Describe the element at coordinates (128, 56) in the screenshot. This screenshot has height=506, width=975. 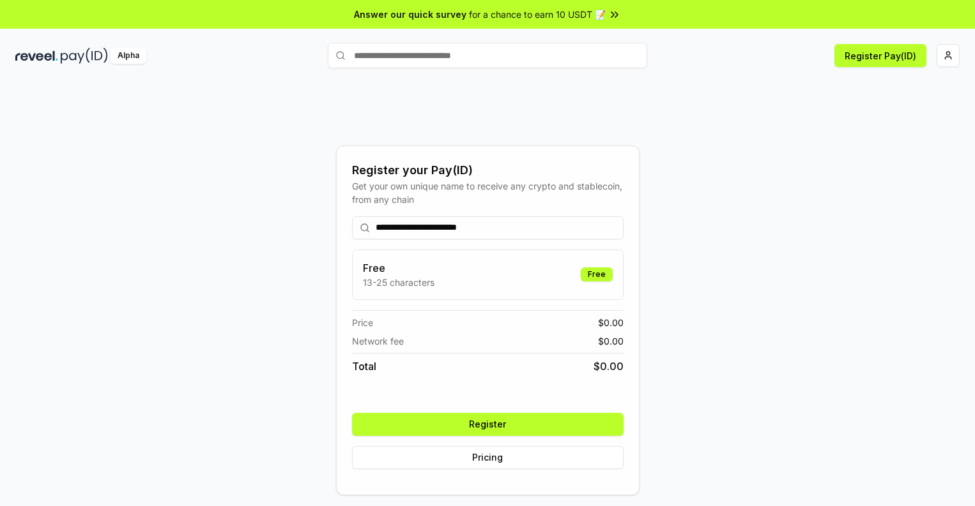
I see `div: Alpha` at that location.